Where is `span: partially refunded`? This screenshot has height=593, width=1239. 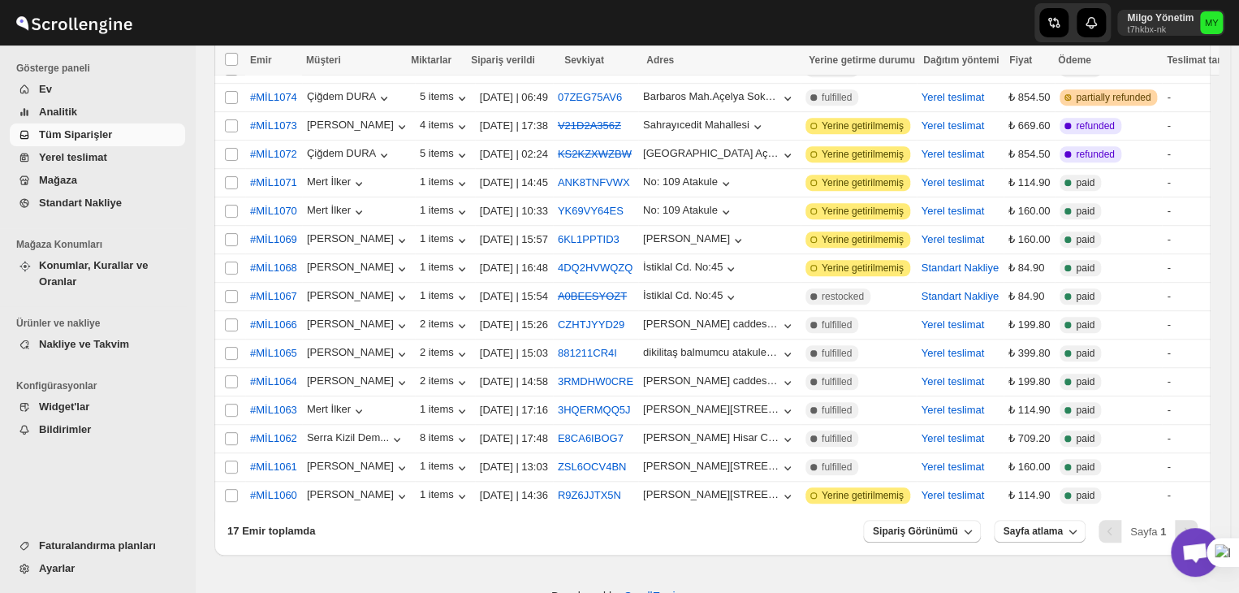 span: partially refunded is located at coordinates (1113, 97).